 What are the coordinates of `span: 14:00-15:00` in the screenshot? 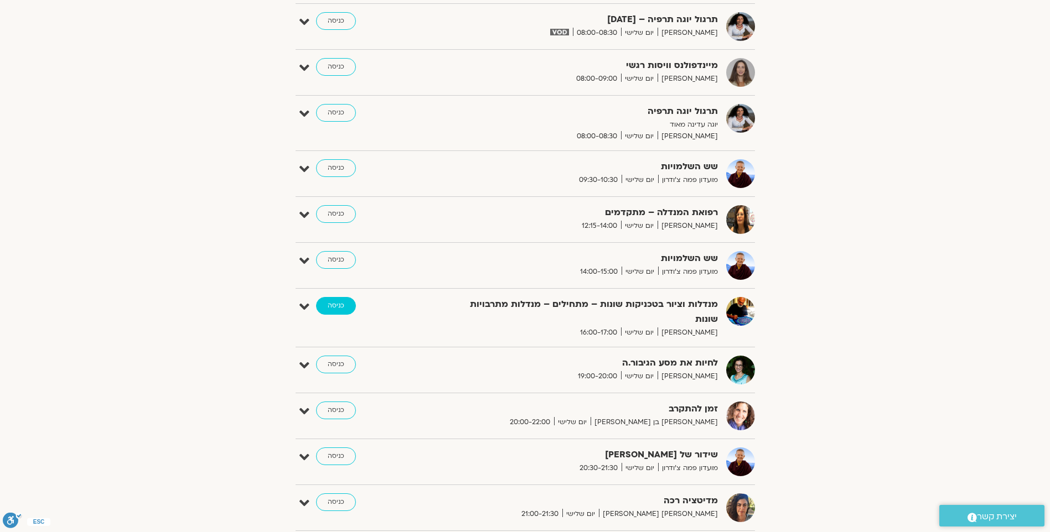 It's located at (599, 272).